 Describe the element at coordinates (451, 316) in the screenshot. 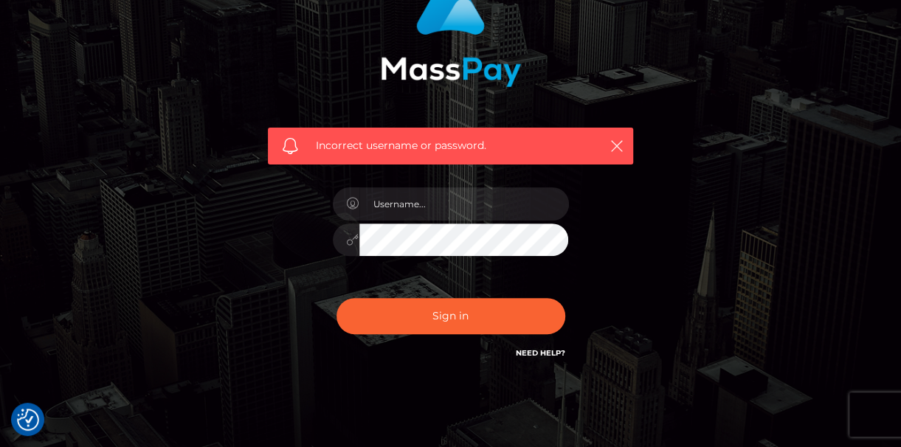

I see `button: Sign in` at that location.